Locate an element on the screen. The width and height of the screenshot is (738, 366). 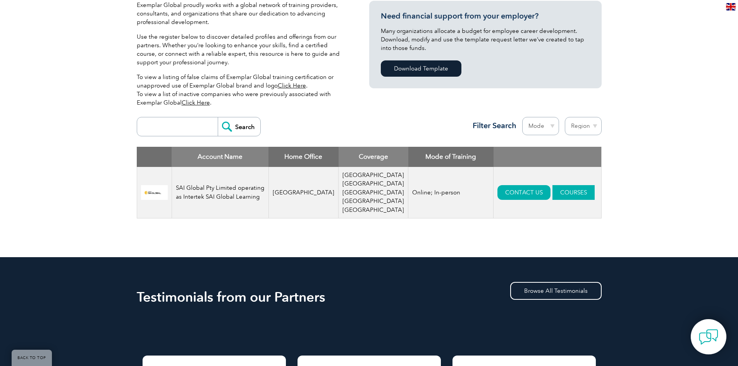
h2: Testimonials from our Partners is located at coordinates (369, 297).